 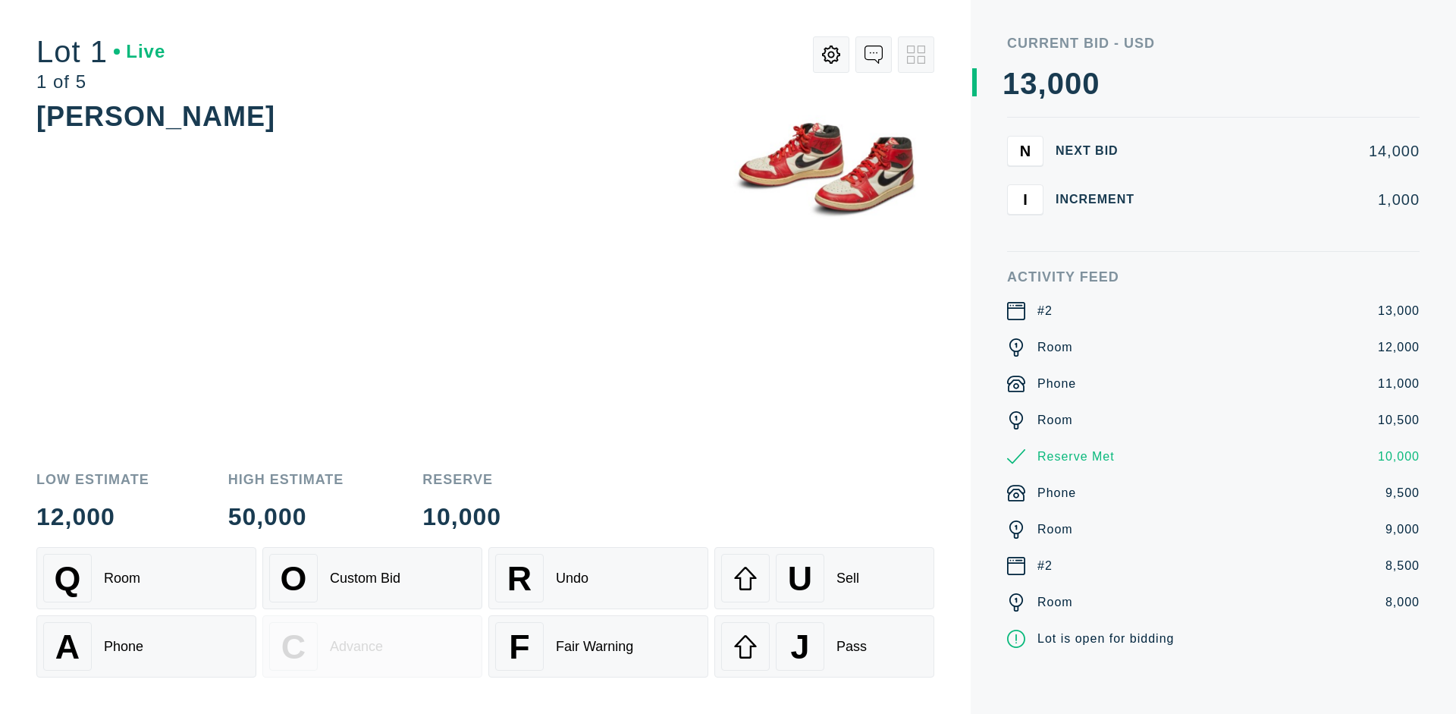 What do you see at coordinates (1076, 457) in the screenshot?
I see `div: Reserve Met` at bounding box center [1076, 457].